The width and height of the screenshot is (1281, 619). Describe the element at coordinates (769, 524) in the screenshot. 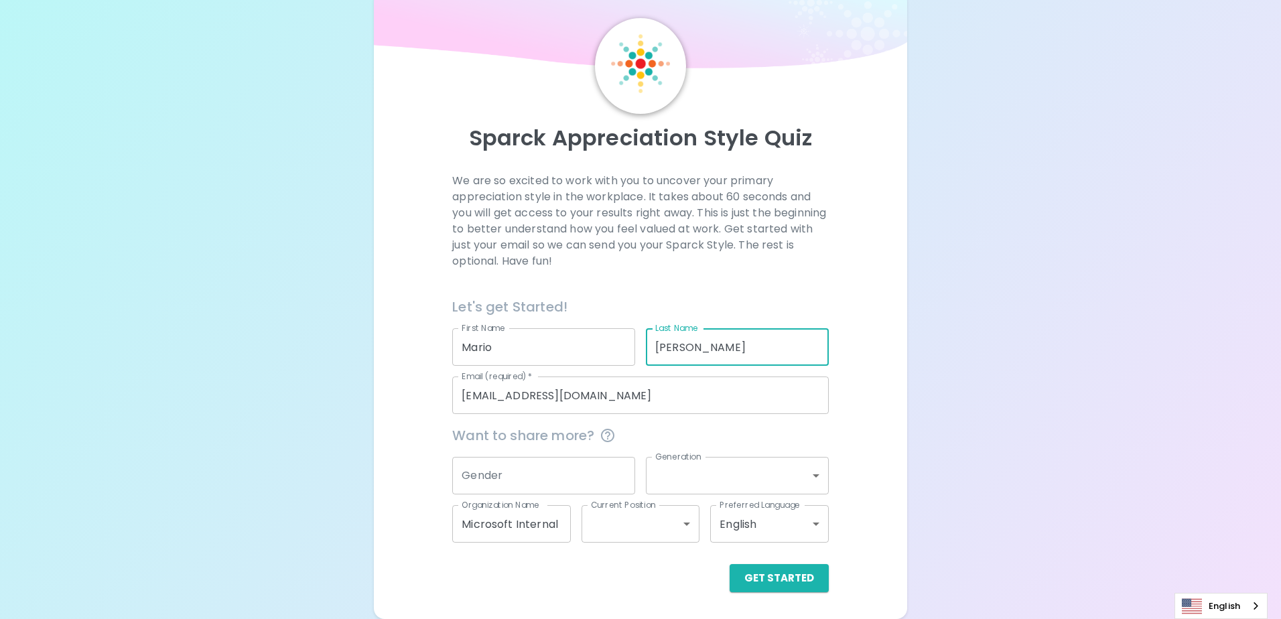

I see `div: English` at that location.